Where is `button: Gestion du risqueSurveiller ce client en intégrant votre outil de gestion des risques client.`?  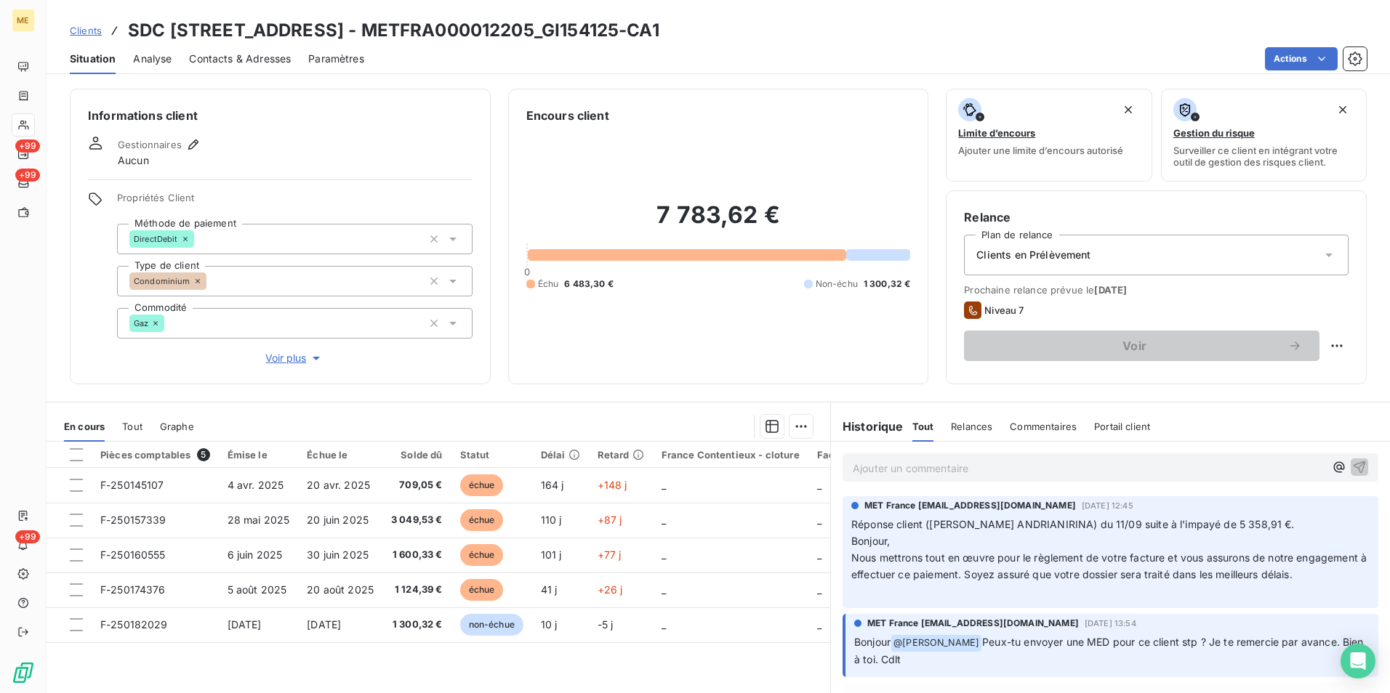 button: Gestion du risqueSurveiller ce client en intégrant votre outil de gestion des risques client. is located at coordinates (1263, 135).